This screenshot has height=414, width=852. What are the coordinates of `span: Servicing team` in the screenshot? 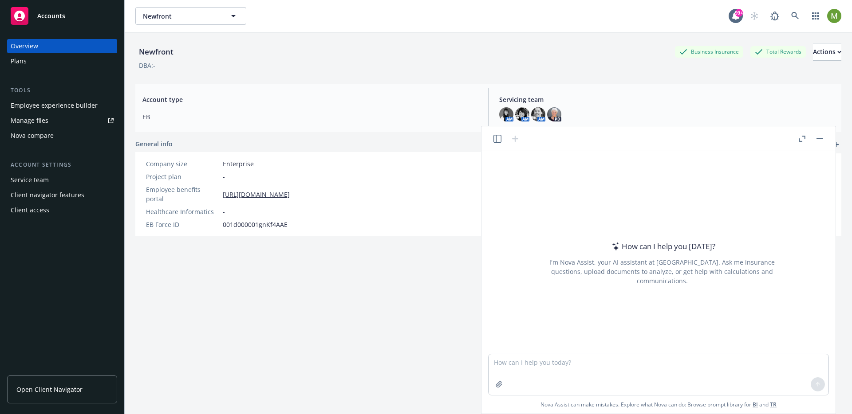 It's located at (666, 99).